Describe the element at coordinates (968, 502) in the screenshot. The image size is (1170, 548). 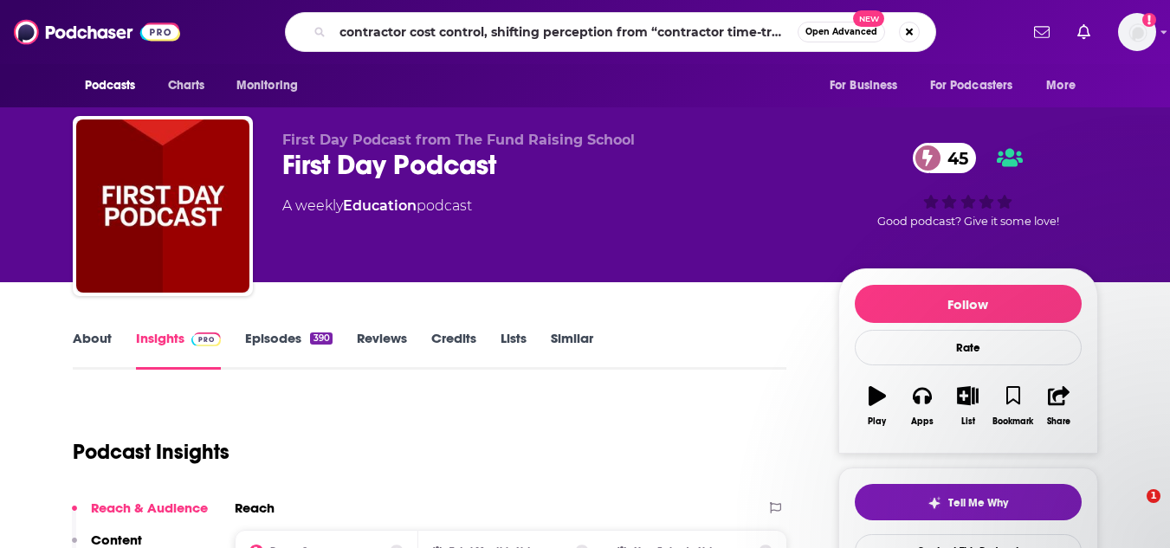
I see `button: tell me why sparkleTell Me Why` at that location.